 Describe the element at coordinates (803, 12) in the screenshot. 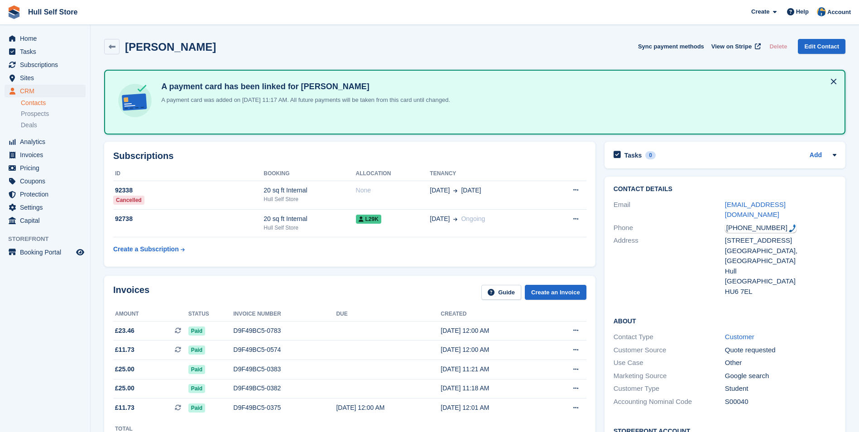

I see `span: Help` at that location.